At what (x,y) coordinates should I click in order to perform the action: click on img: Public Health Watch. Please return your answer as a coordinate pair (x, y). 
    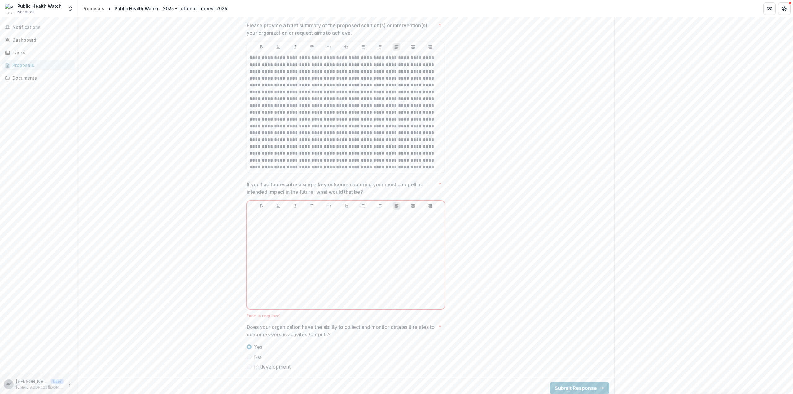
    Looking at the image, I should click on (10, 9).